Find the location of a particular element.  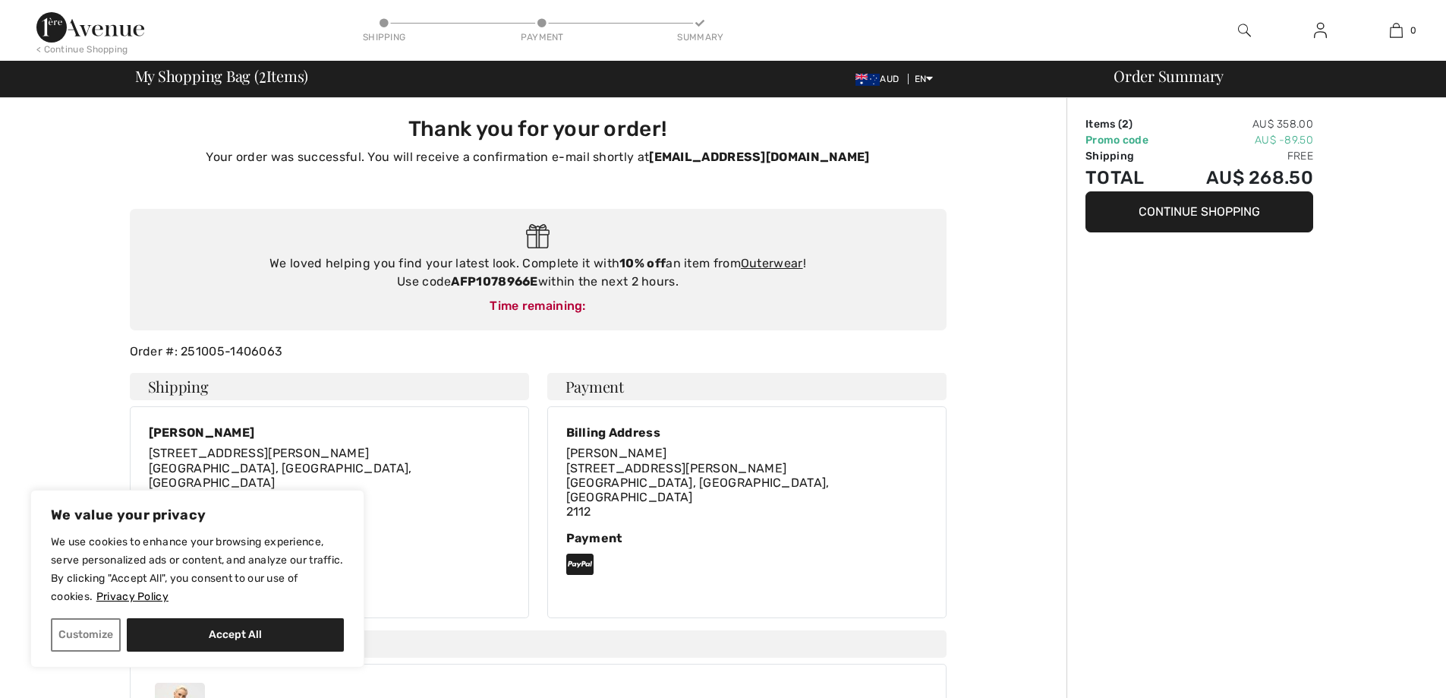

h3: Thank you for your order! is located at coordinates (538, 129).